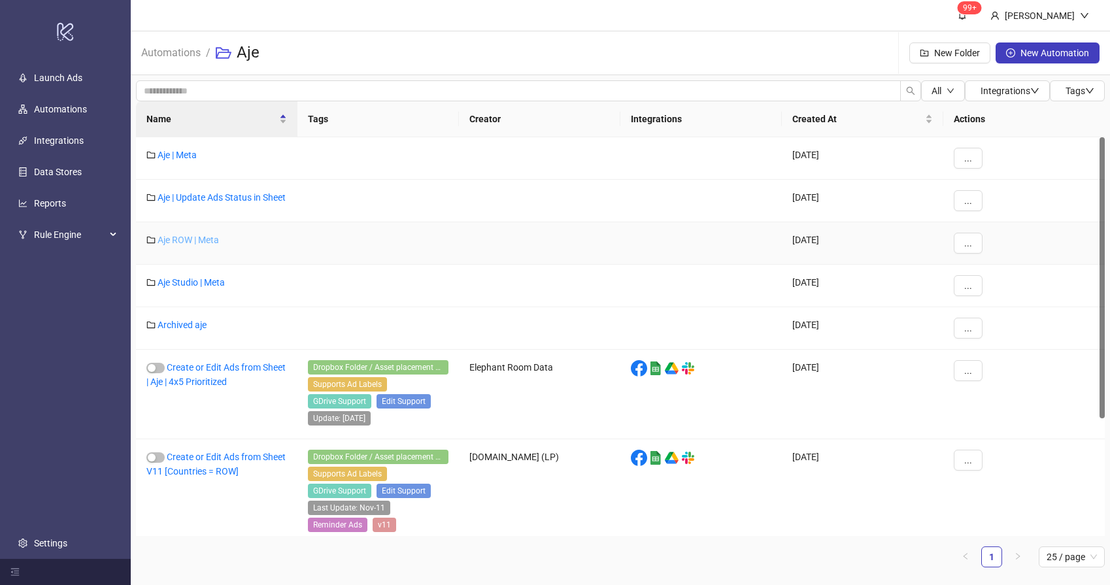  Describe the element at coordinates (339, 418) in the screenshot. I see `span: Update: 21-10-2024` at that location.